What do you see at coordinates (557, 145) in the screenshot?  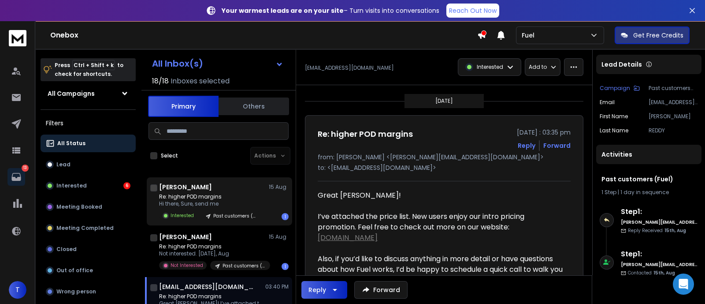 I see `div: Forward` at bounding box center [557, 145].